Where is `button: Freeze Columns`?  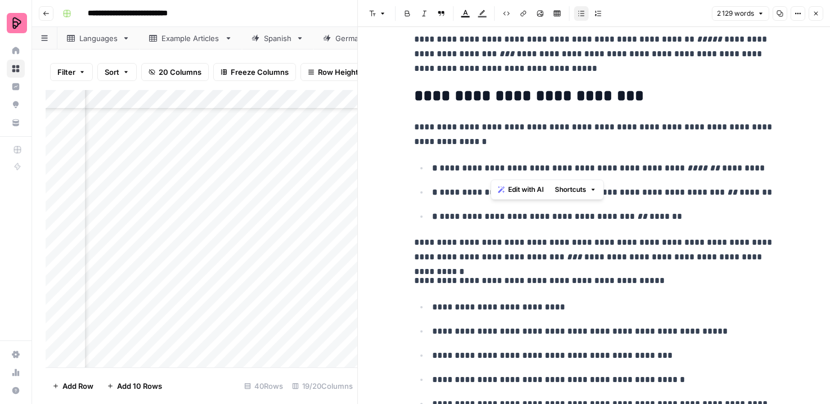
button: Freeze Columns is located at coordinates (254, 72).